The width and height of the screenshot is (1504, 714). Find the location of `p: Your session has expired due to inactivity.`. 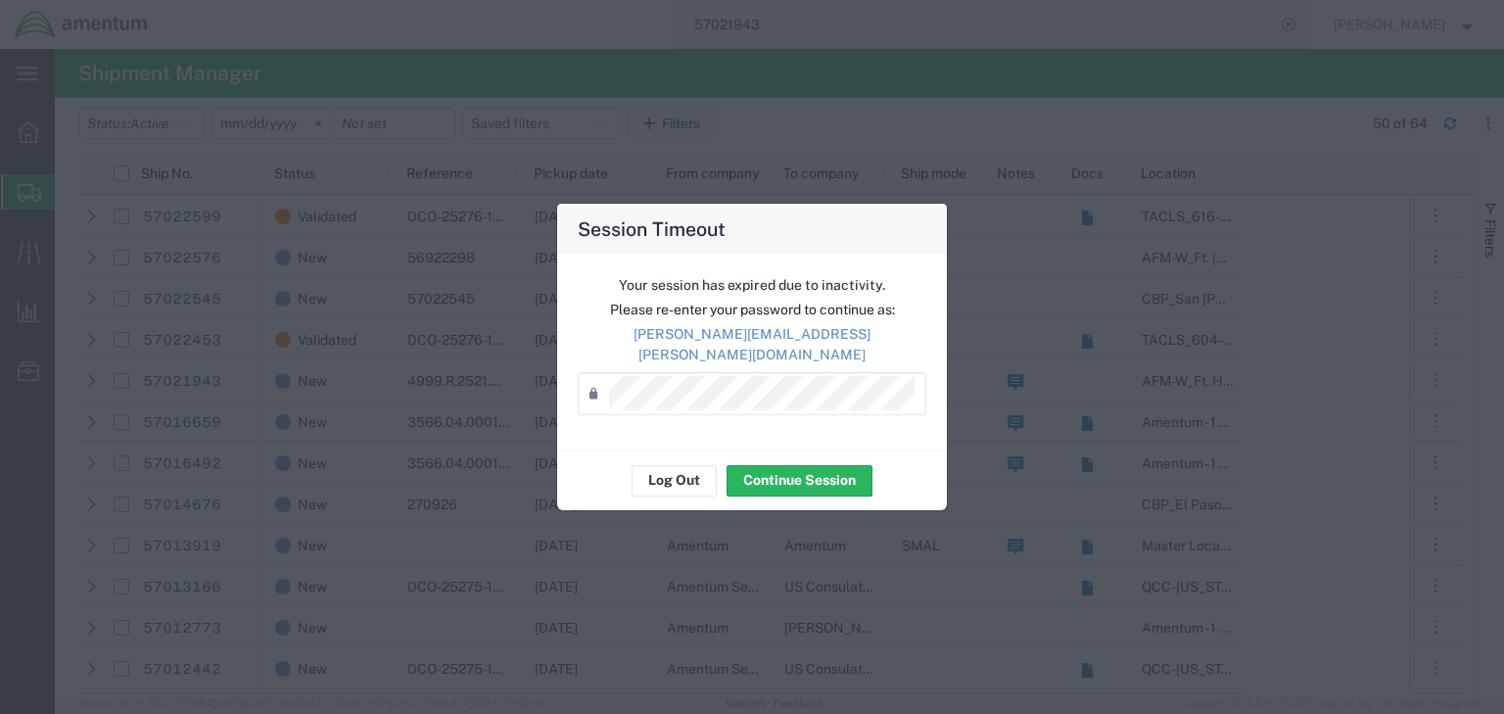

p: Your session has expired due to inactivity. is located at coordinates (752, 285).